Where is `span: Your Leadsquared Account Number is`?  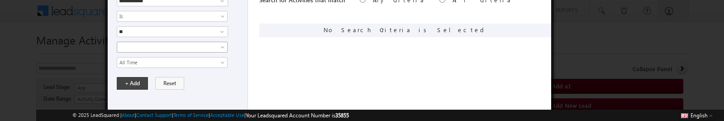 span: Your Leadsquared Account Number is is located at coordinates (297, 115).